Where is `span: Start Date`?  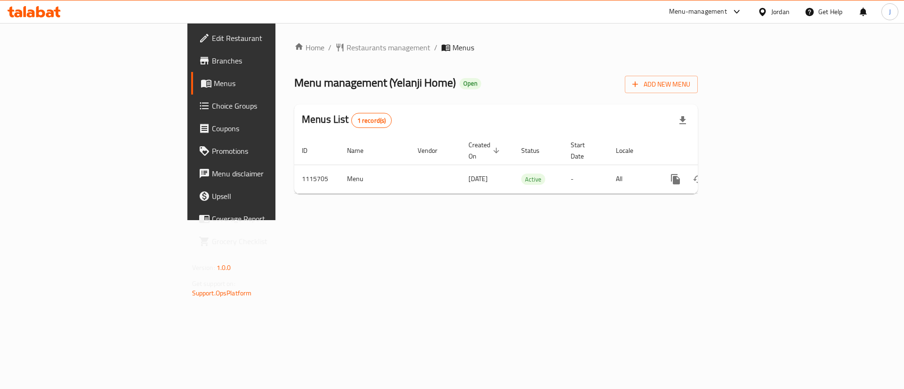
span: Start Date is located at coordinates (584, 151).